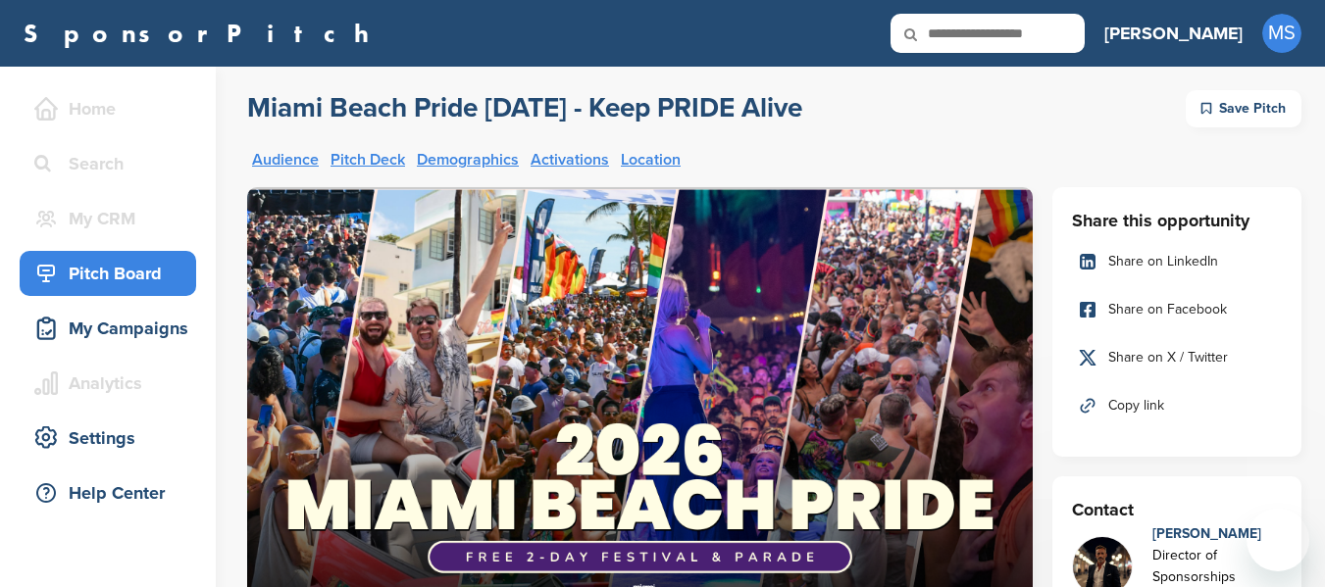  I want to click on span: MS, so click(1282, 33).